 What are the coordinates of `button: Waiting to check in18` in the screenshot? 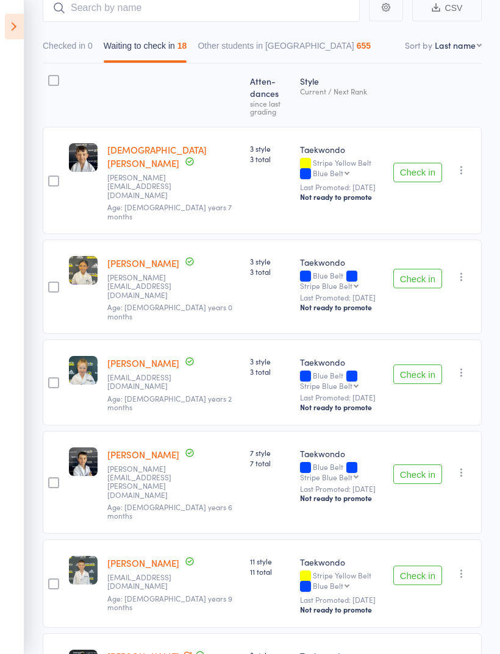 It's located at (145, 49).